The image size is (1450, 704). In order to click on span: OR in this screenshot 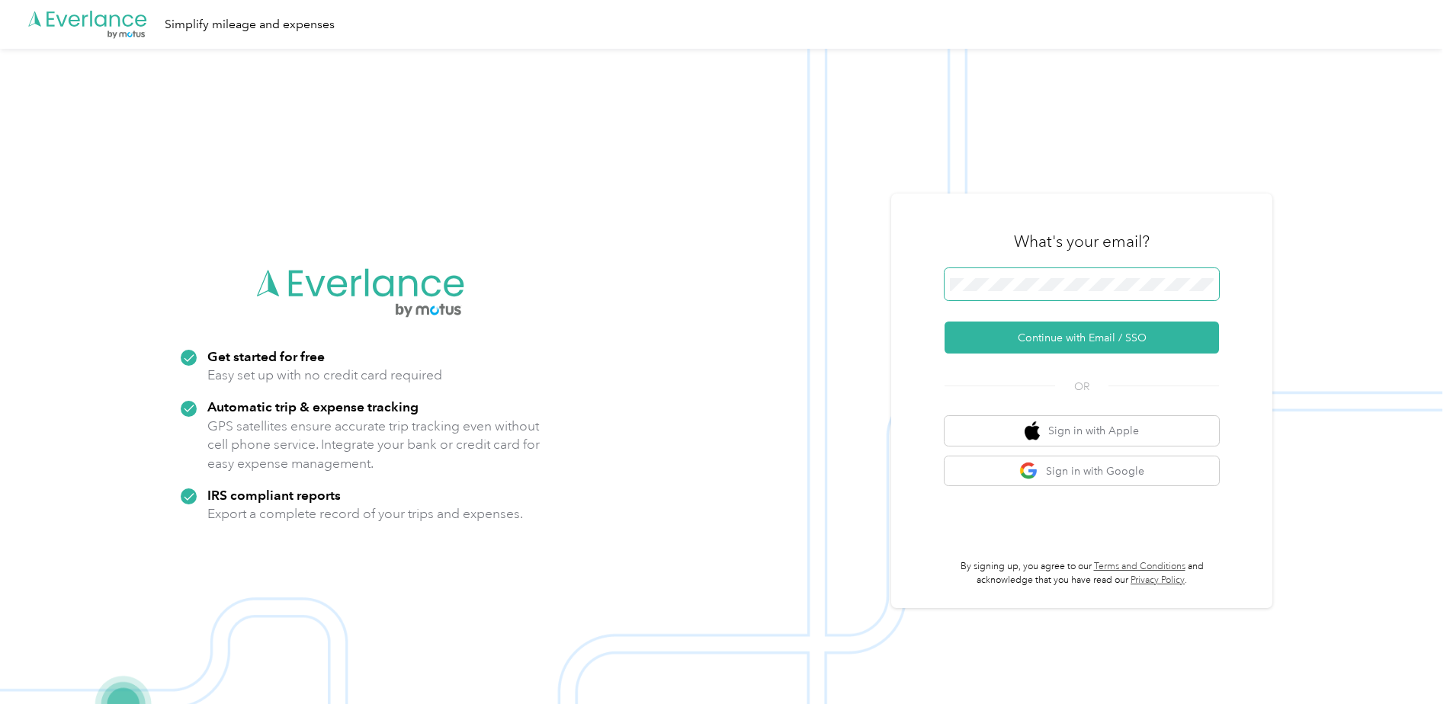, I will do `click(1082, 386)`.